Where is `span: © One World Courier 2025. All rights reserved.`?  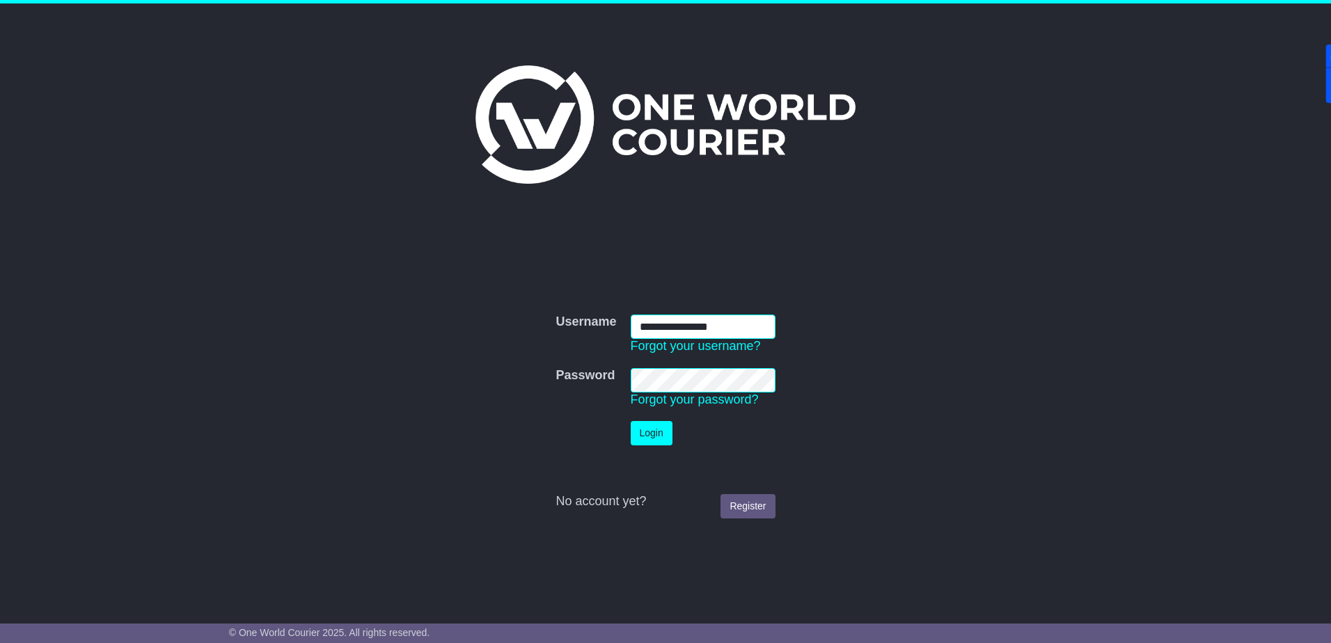
span: © One World Courier 2025. All rights reserved. is located at coordinates (329, 633).